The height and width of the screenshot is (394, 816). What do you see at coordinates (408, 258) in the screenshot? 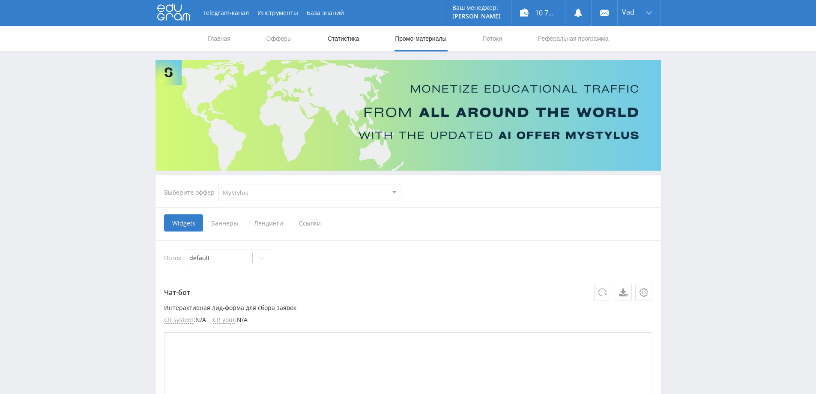
I see `div: Поток` at bounding box center [408, 258].